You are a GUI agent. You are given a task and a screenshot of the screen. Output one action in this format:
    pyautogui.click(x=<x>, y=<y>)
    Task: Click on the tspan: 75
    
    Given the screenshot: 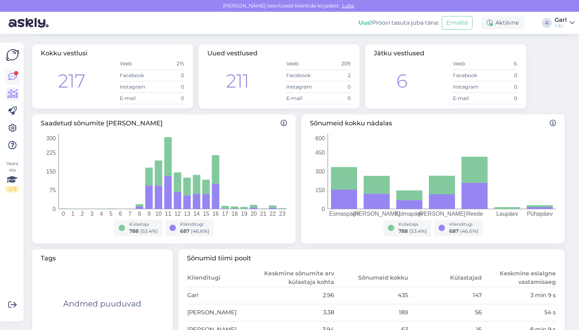 What is the action you would take?
    pyautogui.click(x=53, y=190)
    